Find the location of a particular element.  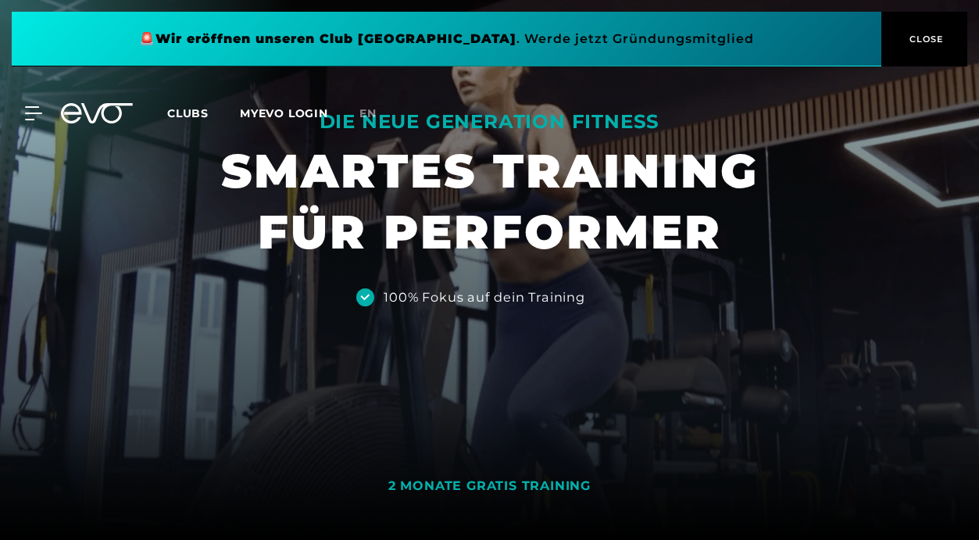

span: en is located at coordinates (368, 113).